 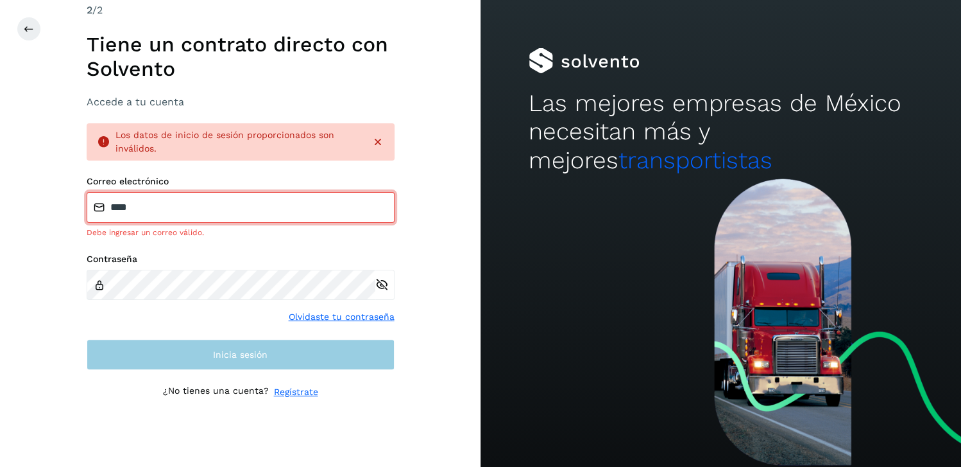 What do you see at coordinates (341, 316) in the screenshot?
I see `a: Olvidaste tu contraseña` at bounding box center [341, 316].